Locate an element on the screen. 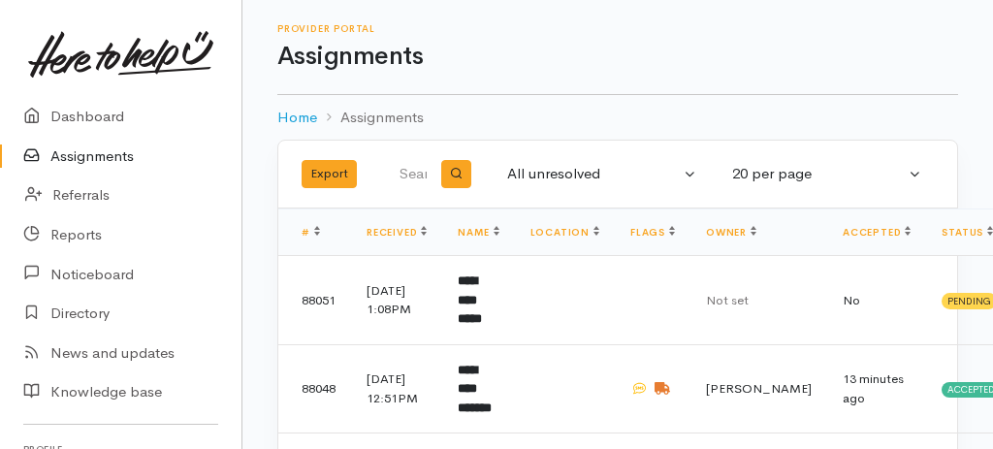 This screenshot has height=449, width=993. span: No is located at coordinates (851, 300).